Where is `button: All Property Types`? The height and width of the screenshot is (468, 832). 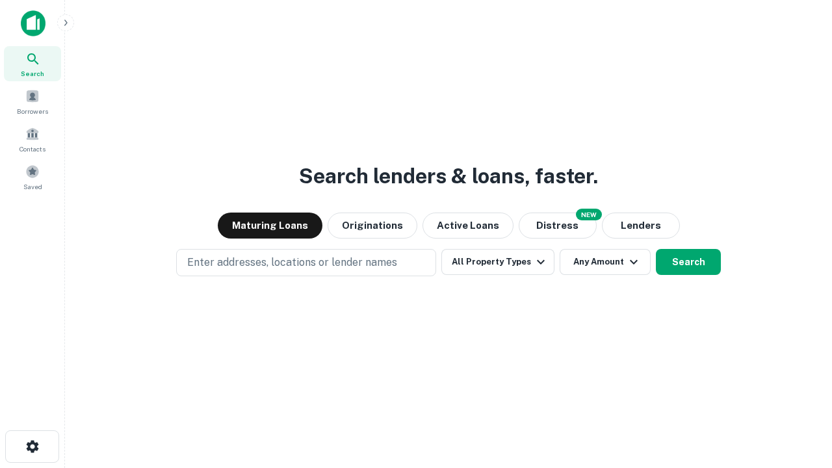 button: All Property Types is located at coordinates (498, 262).